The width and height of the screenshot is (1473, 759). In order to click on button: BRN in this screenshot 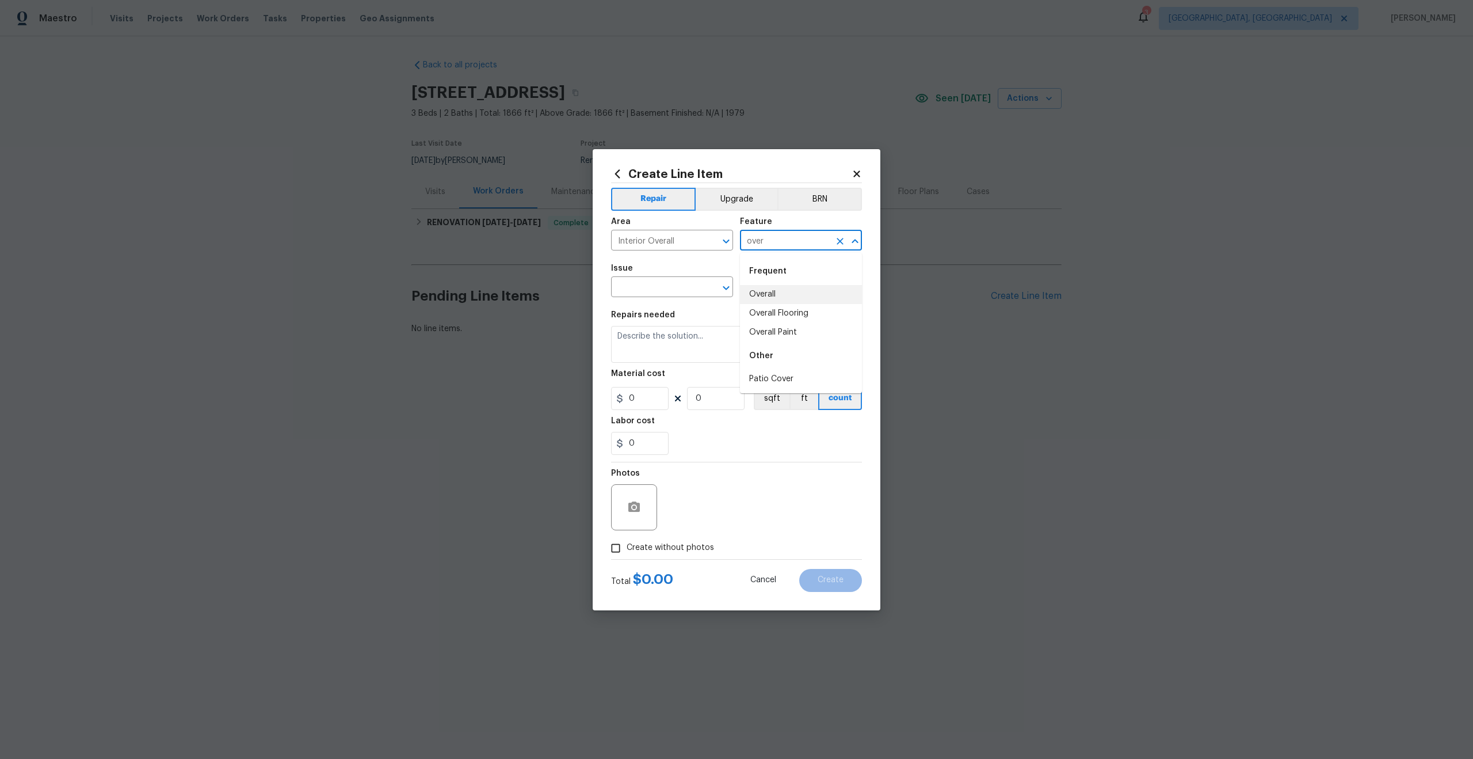, I will do `click(820, 199)`.